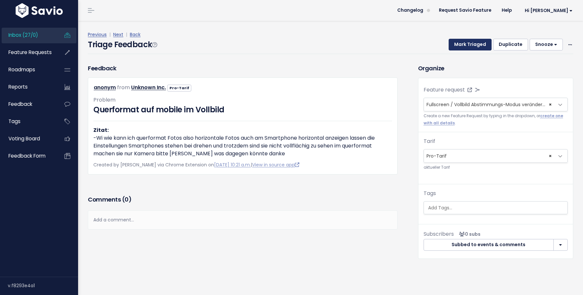  Describe the element at coordinates (18, 87) in the screenshot. I see `span: Reports` at that location.